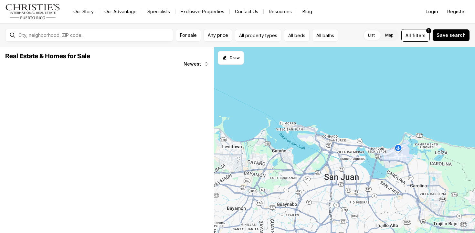  I want to click on a: Blog, so click(307, 12).